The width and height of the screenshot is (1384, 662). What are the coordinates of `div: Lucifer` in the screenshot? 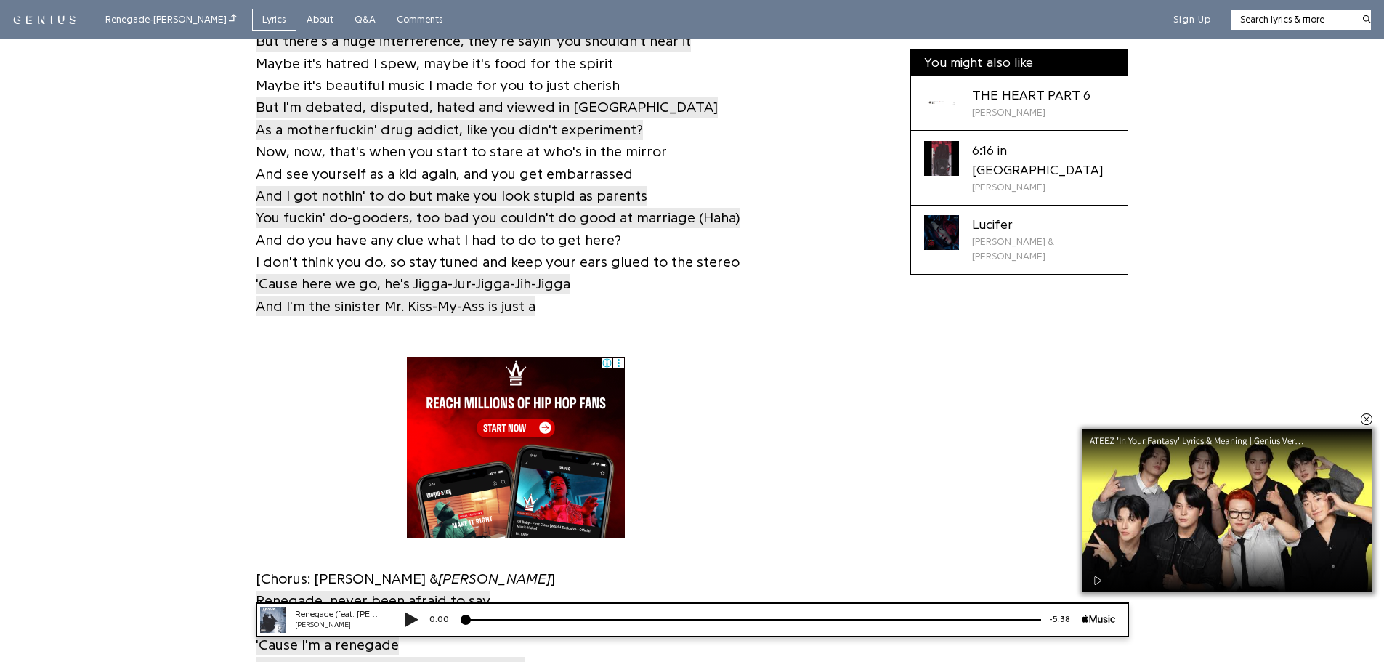 It's located at (1044, 225).